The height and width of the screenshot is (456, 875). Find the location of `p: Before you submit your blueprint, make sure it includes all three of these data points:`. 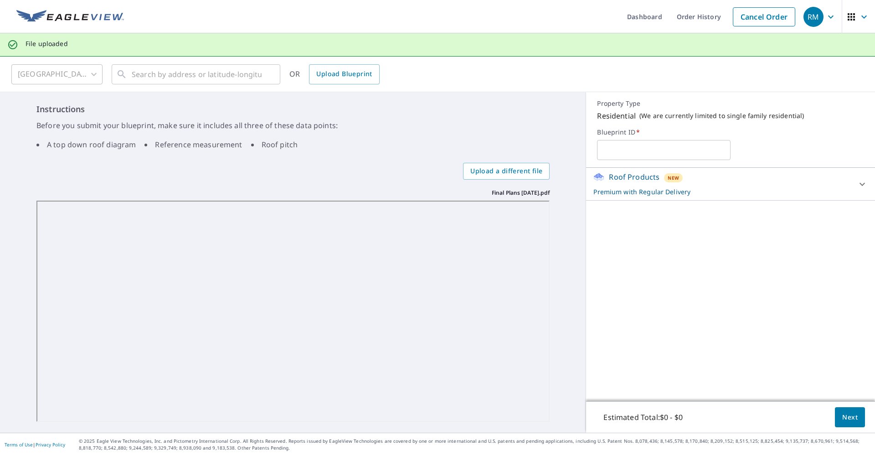

p: Before you submit your blueprint, make sure it includes all three of these data points: is located at coordinates (293, 125).